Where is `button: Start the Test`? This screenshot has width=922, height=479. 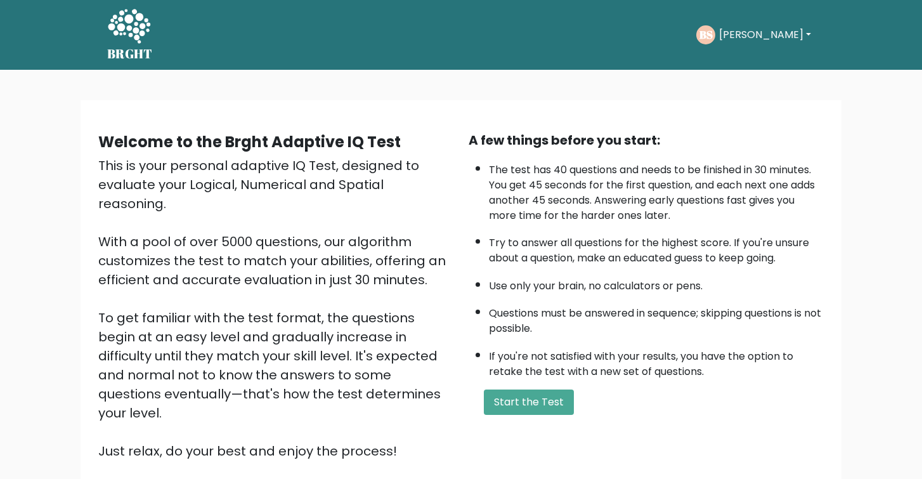
button: Start the Test is located at coordinates (529, 402).